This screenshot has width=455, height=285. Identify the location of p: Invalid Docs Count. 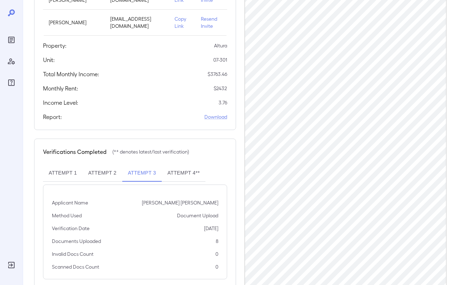
(73, 254).